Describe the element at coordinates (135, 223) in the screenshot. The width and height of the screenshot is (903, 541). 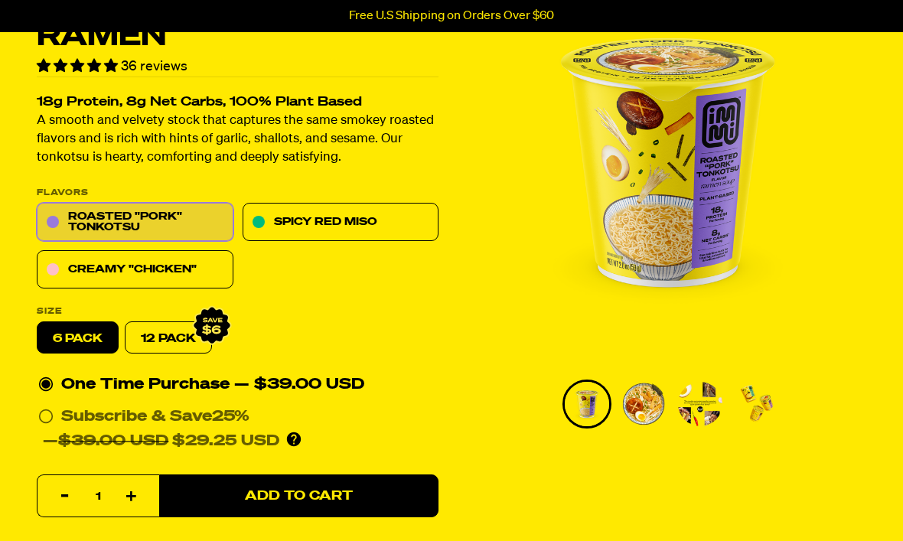
I see `a: Roasted "Pork" Tonkotsu` at that location.